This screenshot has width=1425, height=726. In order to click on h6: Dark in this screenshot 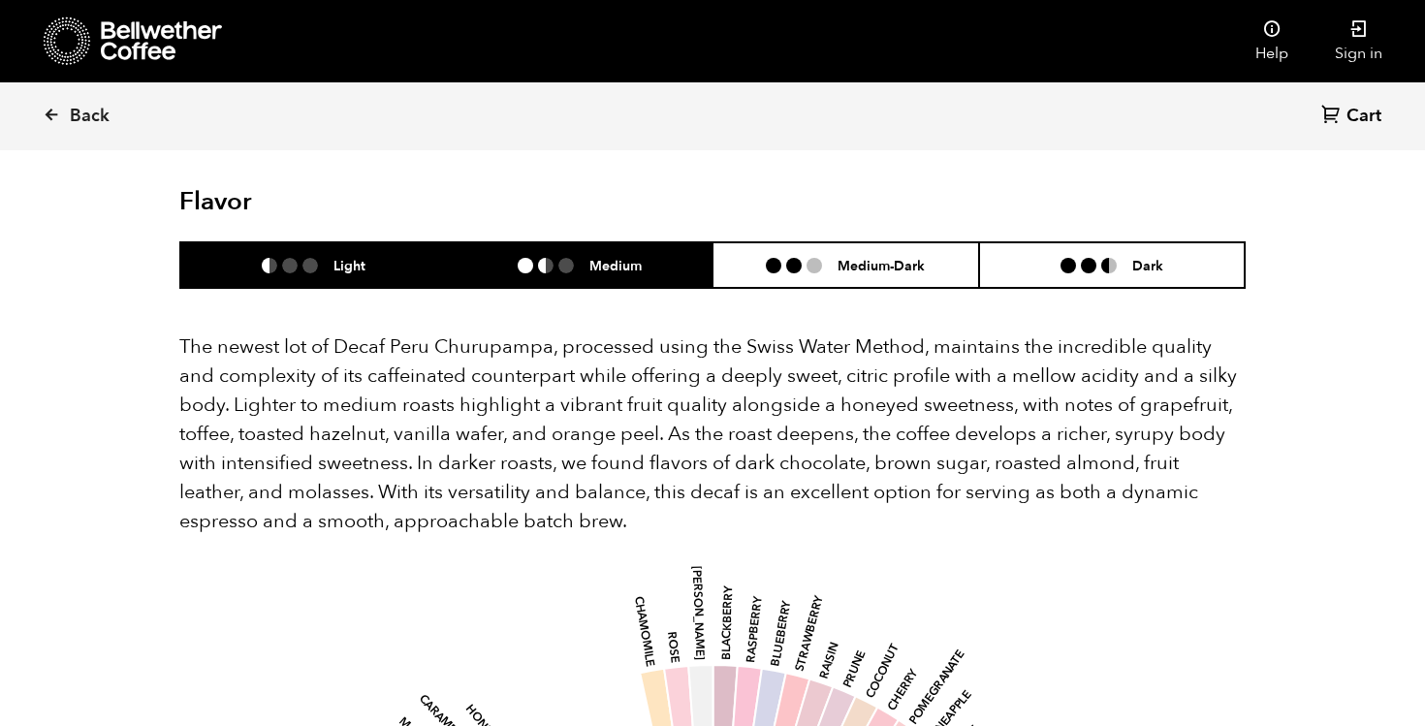, I will do `click(1148, 265)`.